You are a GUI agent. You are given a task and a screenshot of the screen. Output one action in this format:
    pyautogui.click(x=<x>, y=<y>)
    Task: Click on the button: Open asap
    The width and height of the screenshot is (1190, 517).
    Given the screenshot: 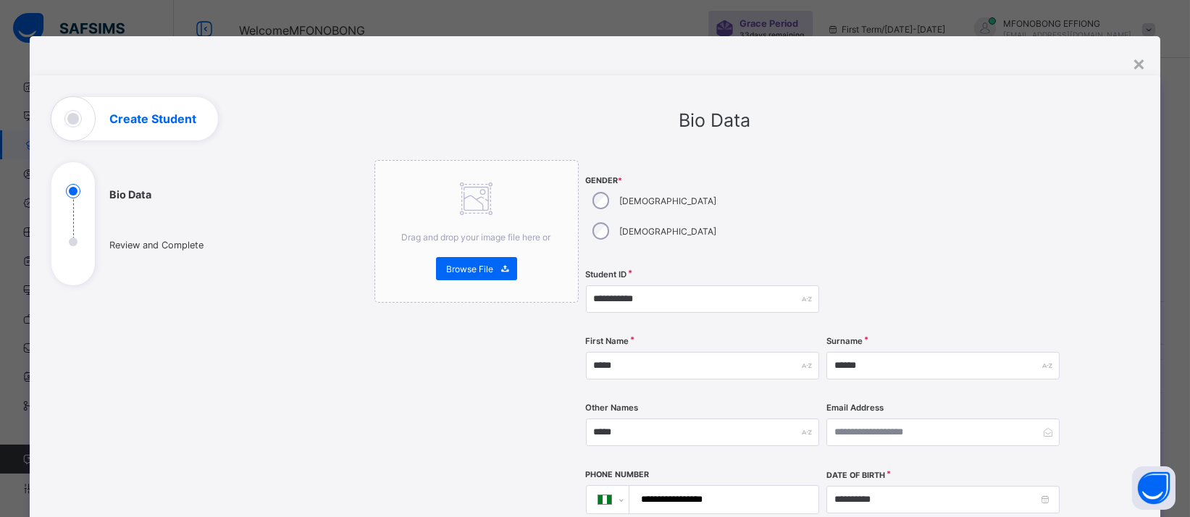 What is the action you would take?
    pyautogui.click(x=1154, y=488)
    